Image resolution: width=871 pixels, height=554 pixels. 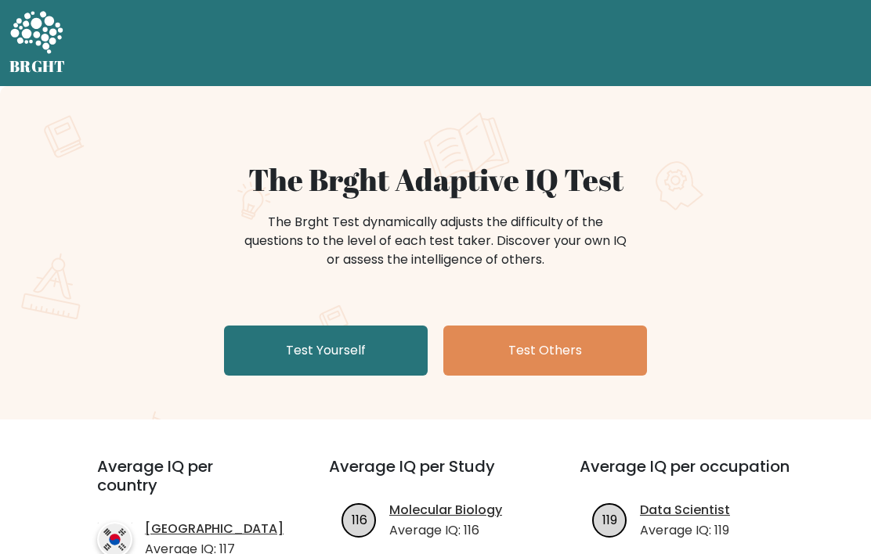 I want to click on h3: Average IQ per occupation, so click(x=686, y=476).